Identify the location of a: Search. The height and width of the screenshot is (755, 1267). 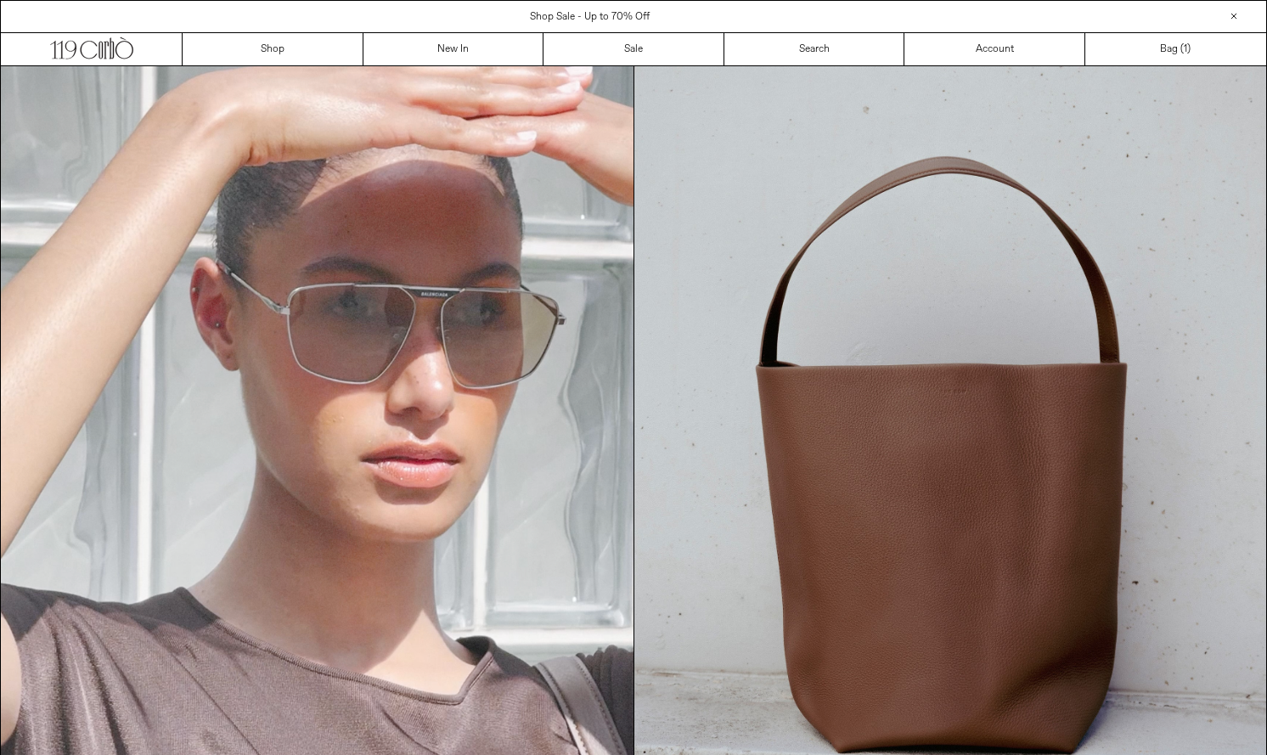
(815, 49).